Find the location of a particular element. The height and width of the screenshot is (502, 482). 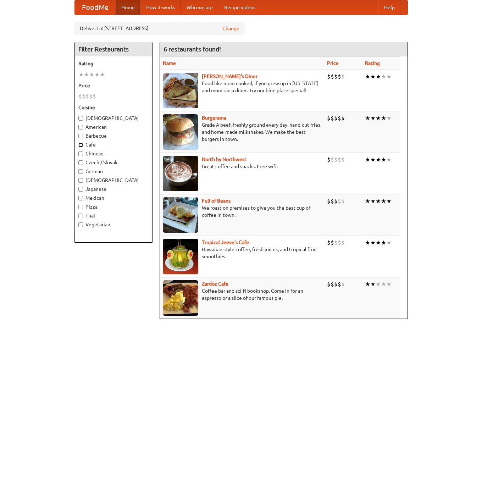

img: sallys.jpg is located at coordinates (180, 90).